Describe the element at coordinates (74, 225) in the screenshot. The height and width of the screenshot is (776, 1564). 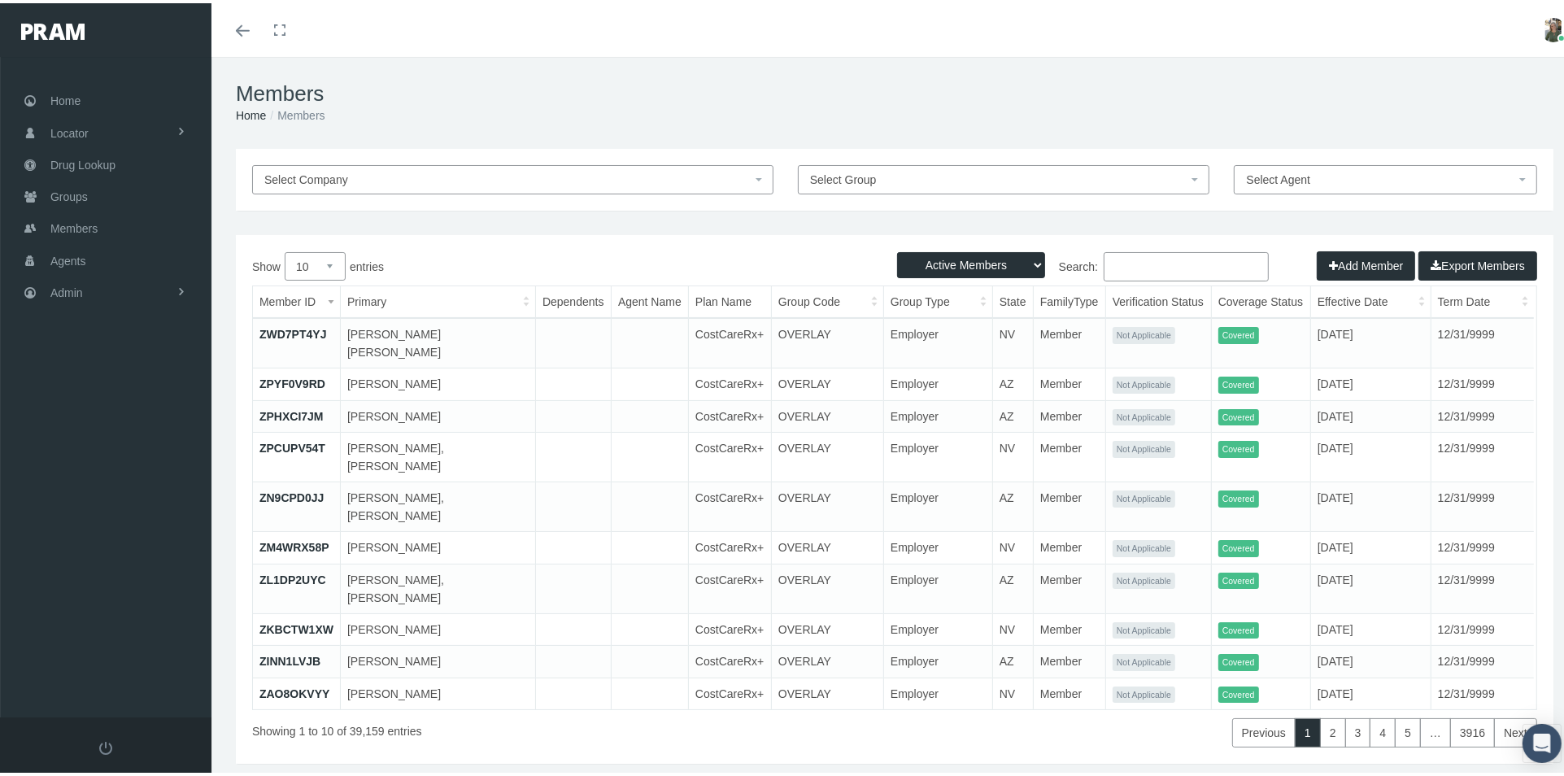
I see `span: Members` at that location.